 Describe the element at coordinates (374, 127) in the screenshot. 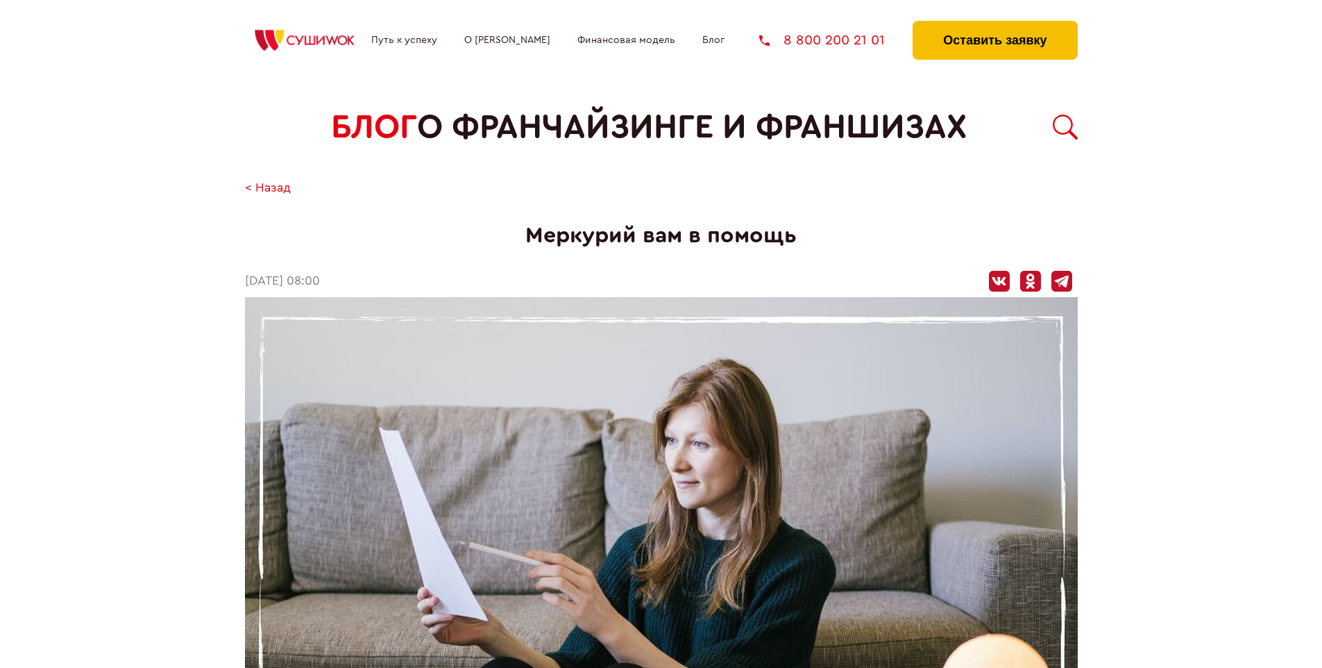

I see `span: БЛОГ` at that location.